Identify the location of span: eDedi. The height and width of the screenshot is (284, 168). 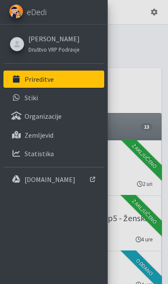
(37, 12).